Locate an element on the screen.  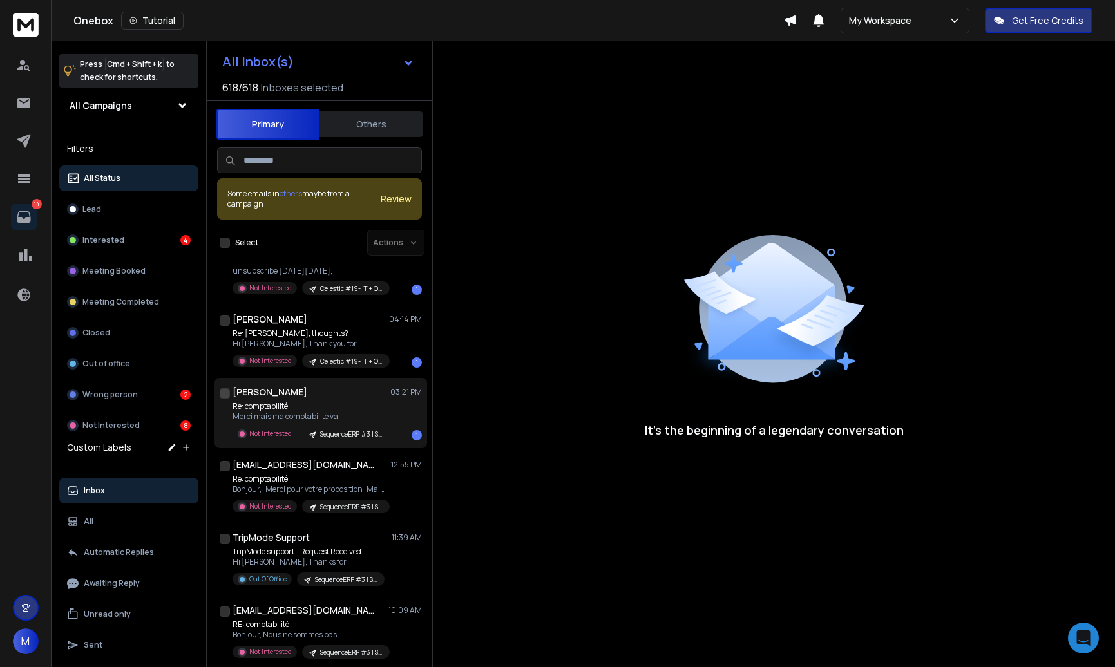
p: 12:55 PM is located at coordinates (407, 465).